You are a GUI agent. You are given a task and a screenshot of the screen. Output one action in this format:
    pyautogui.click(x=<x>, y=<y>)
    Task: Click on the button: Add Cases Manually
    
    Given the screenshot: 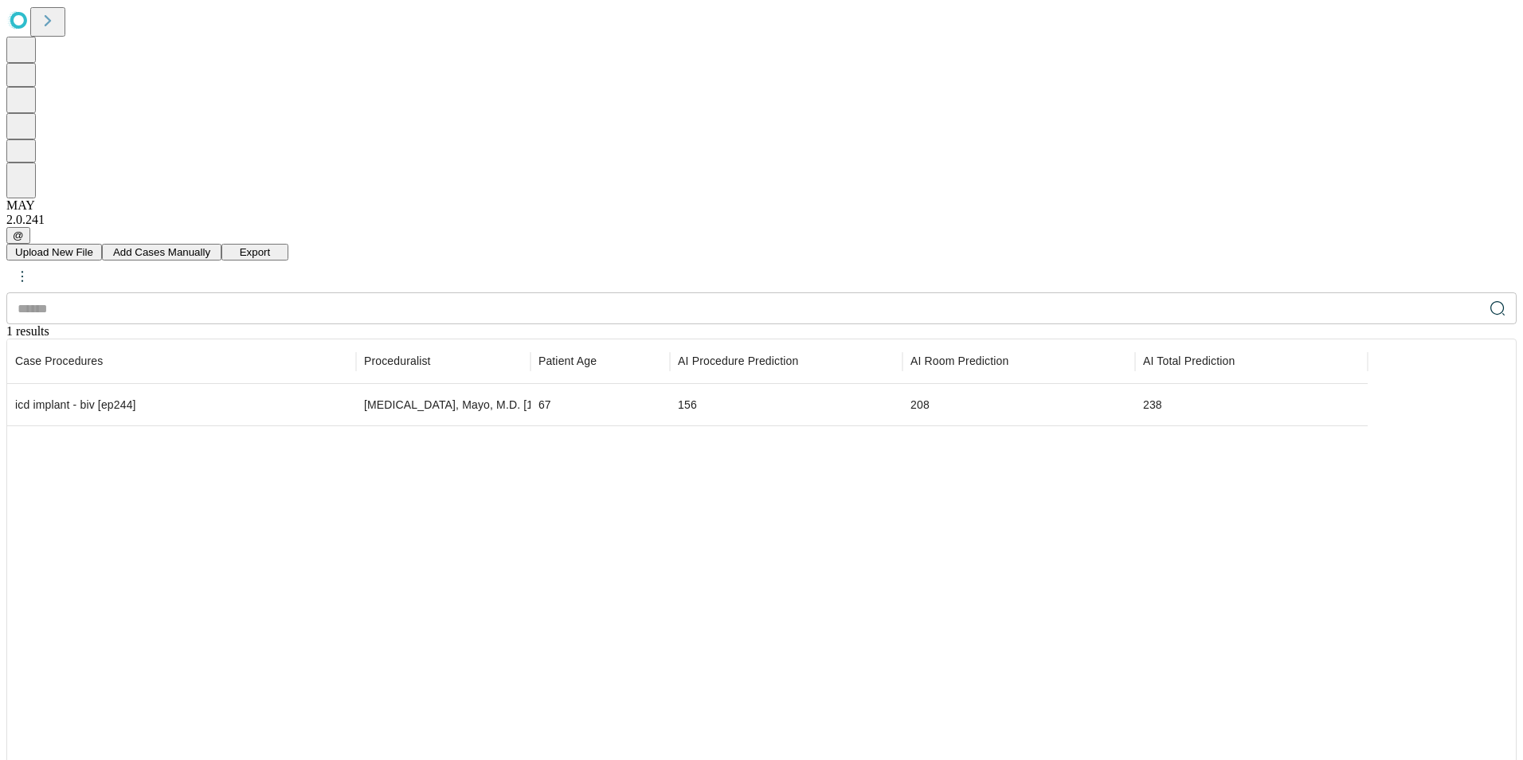 What is the action you would take?
    pyautogui.click(x=162, y=252)
    